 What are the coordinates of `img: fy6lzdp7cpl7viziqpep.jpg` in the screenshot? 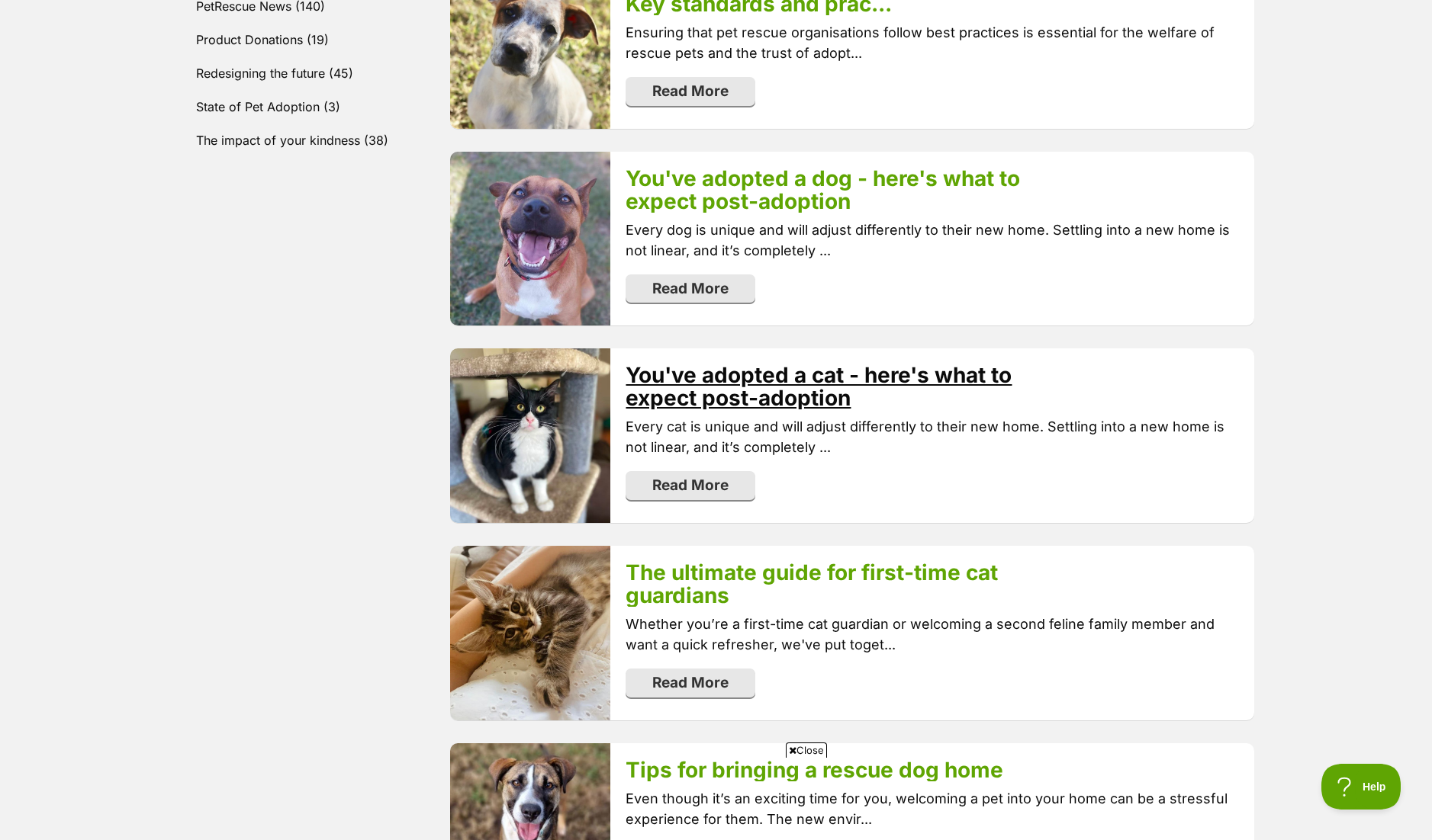 It's located at (530, 435).